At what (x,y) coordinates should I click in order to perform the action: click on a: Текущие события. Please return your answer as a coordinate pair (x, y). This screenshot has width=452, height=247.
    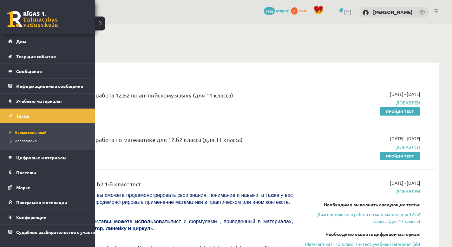
    Looking at the image, I should click on (48, 56).